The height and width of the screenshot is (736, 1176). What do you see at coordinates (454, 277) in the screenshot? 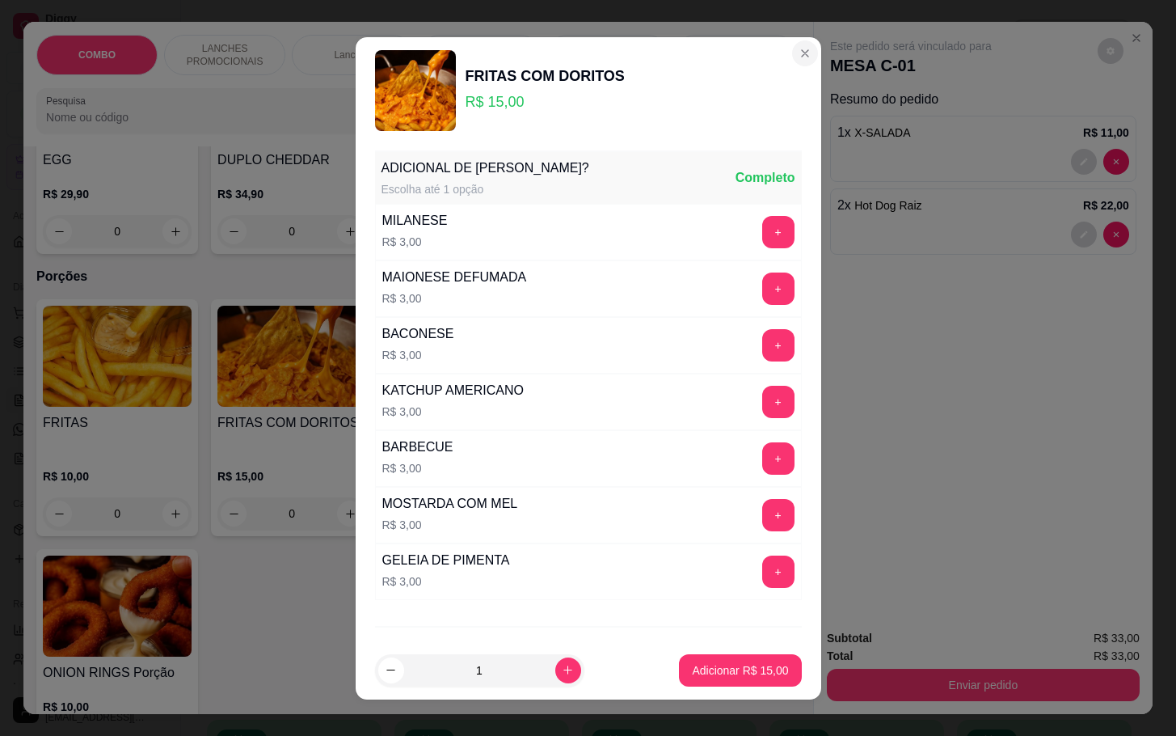
I see `div: MAIONESE DEFUMADA` at bounding box center [454, 277].